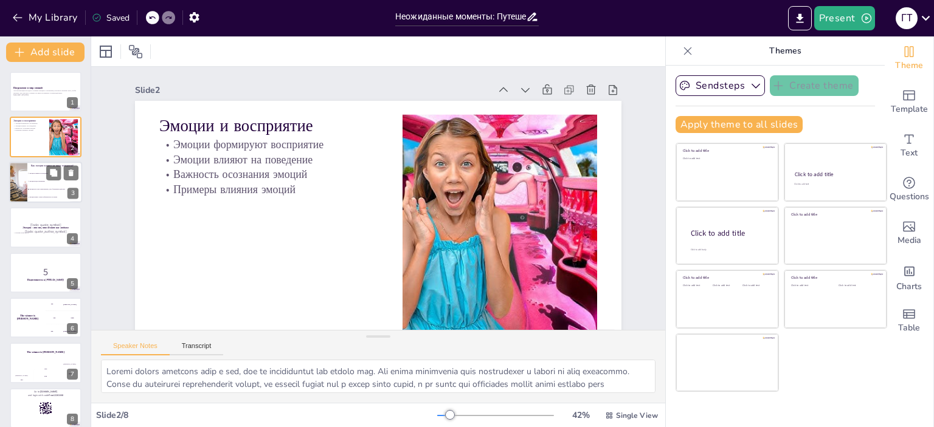 This screenshot has width=934, height=427. What do you see at coordinates (266, 415) in the screenshot?
I see `div: Slide 2 / 8` at bounding box center [266, 415].